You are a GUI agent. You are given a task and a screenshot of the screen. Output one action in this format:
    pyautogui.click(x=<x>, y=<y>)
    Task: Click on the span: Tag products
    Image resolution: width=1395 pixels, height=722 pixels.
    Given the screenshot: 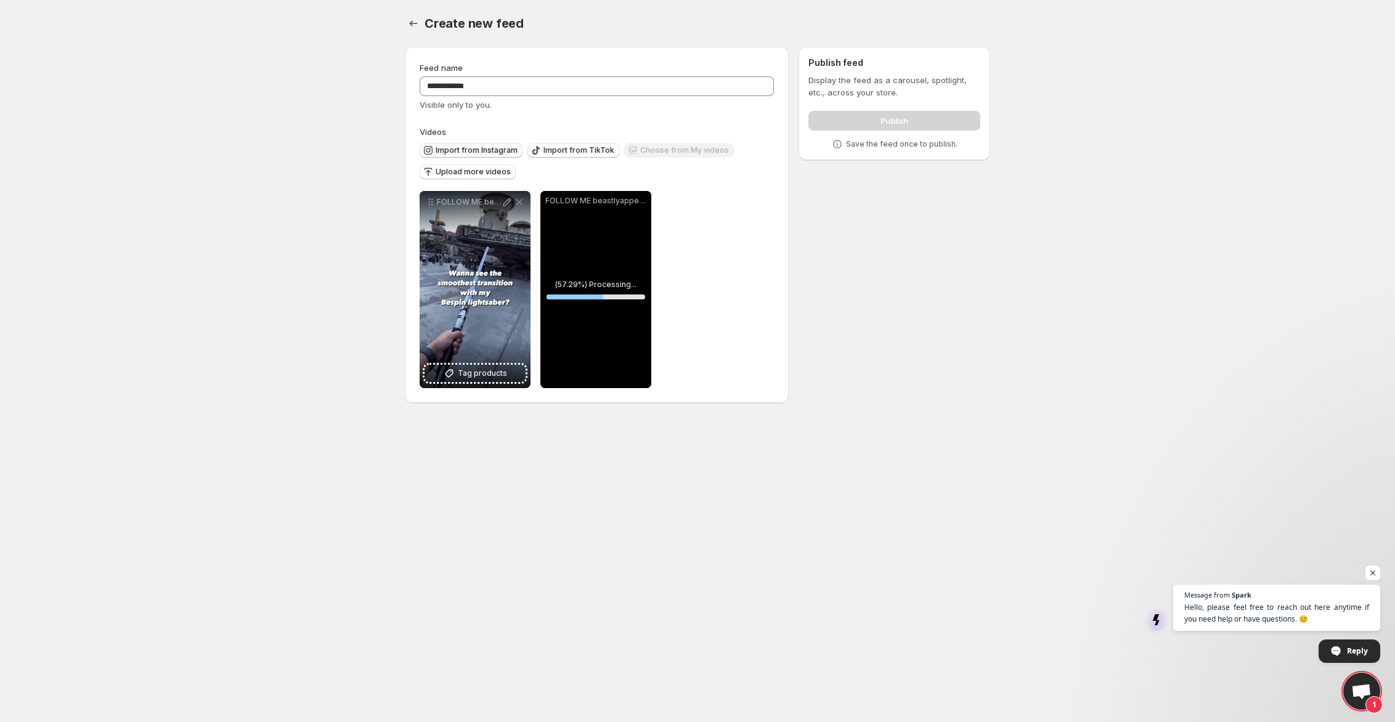 What is the action you would take?
    pyautogui.click(x=482, y=373)
    